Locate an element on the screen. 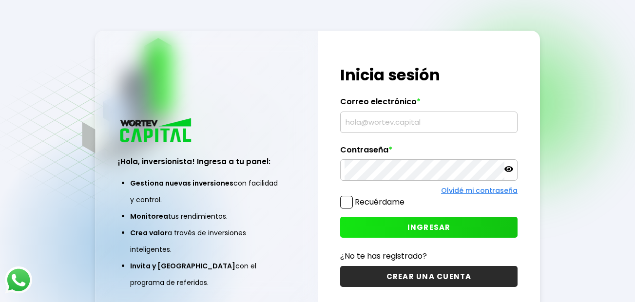 This screenshot has height=302, width=635. span: INGRESAR is located at coordinates (429, 227).